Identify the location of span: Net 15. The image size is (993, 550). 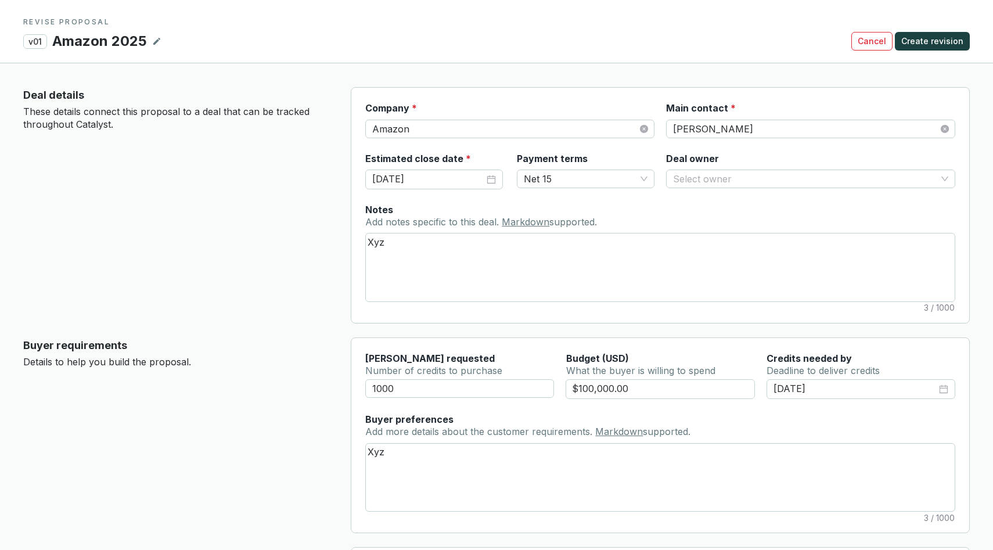
(586, 179).